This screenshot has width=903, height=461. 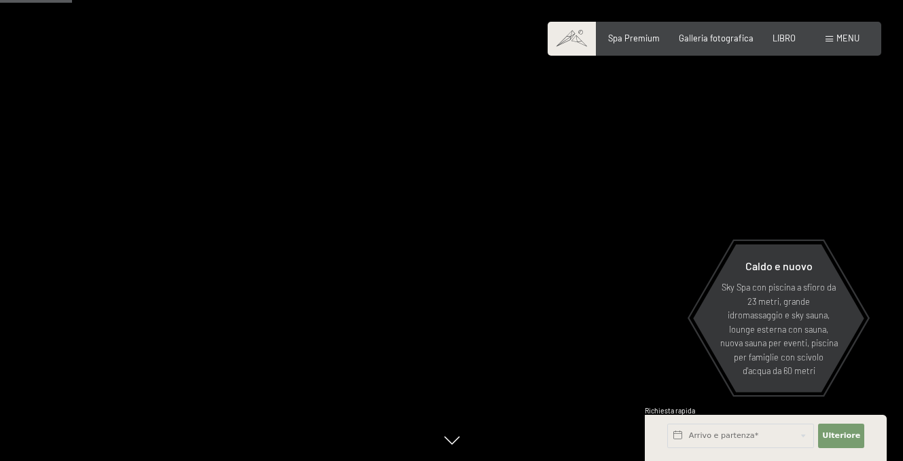 What do you see at coordinates (716, 38) in the screenshot?
I see `a: Galleria fotografica` at bounding box center [716, 38].